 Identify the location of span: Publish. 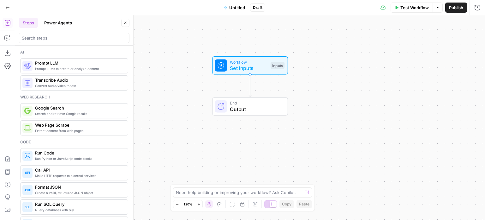
(456, 8).